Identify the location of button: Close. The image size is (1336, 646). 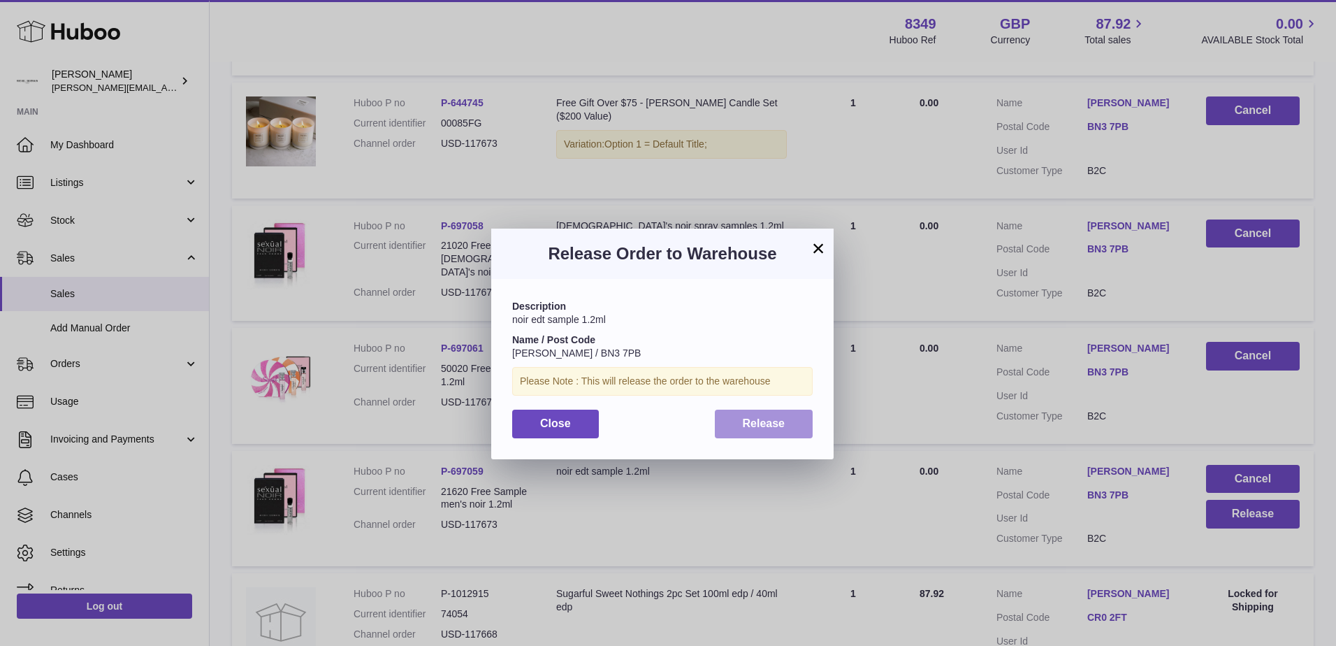
(556, 424).